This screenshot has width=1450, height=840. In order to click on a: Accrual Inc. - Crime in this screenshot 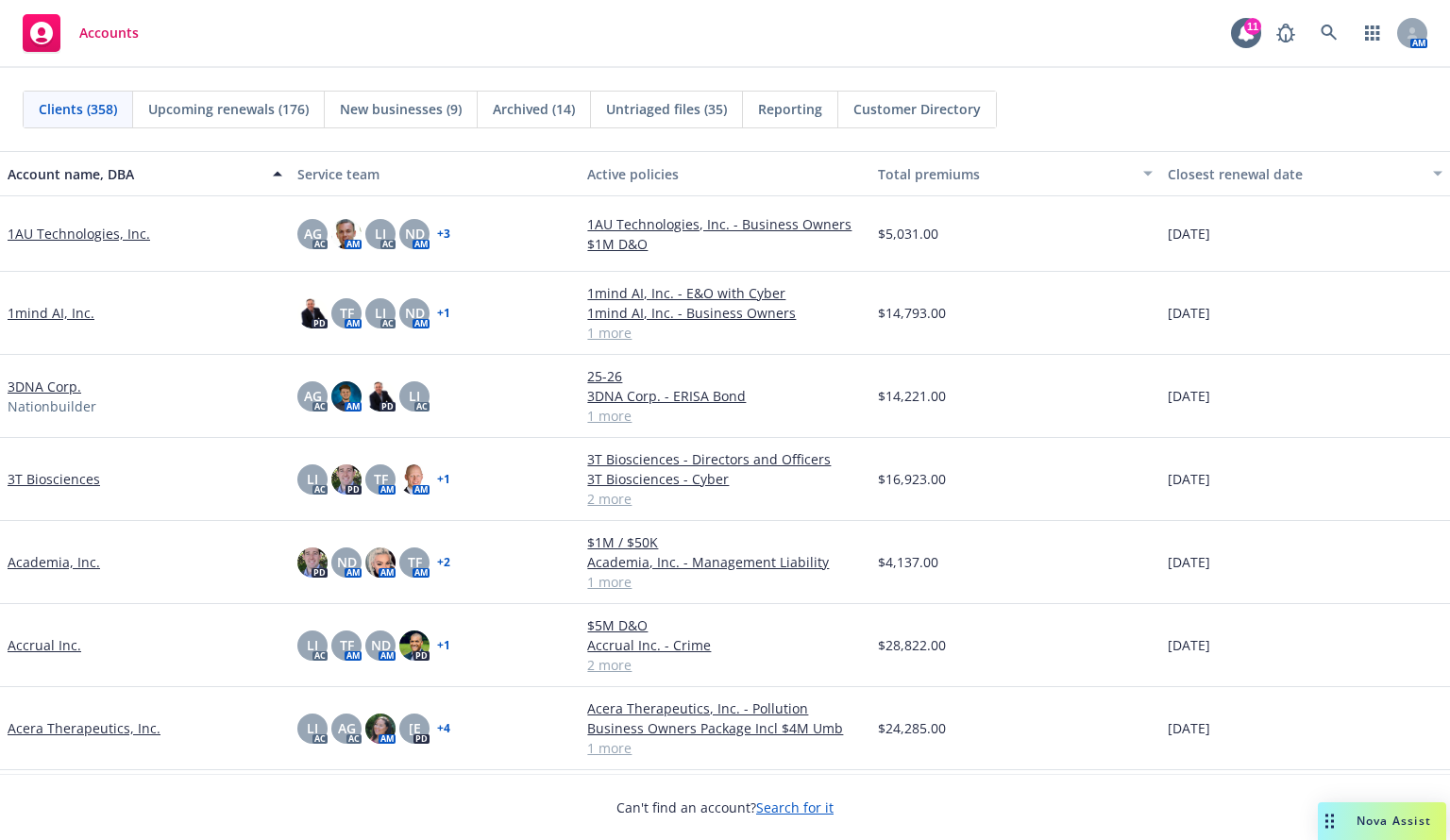, I will do `click(724, 645)`.